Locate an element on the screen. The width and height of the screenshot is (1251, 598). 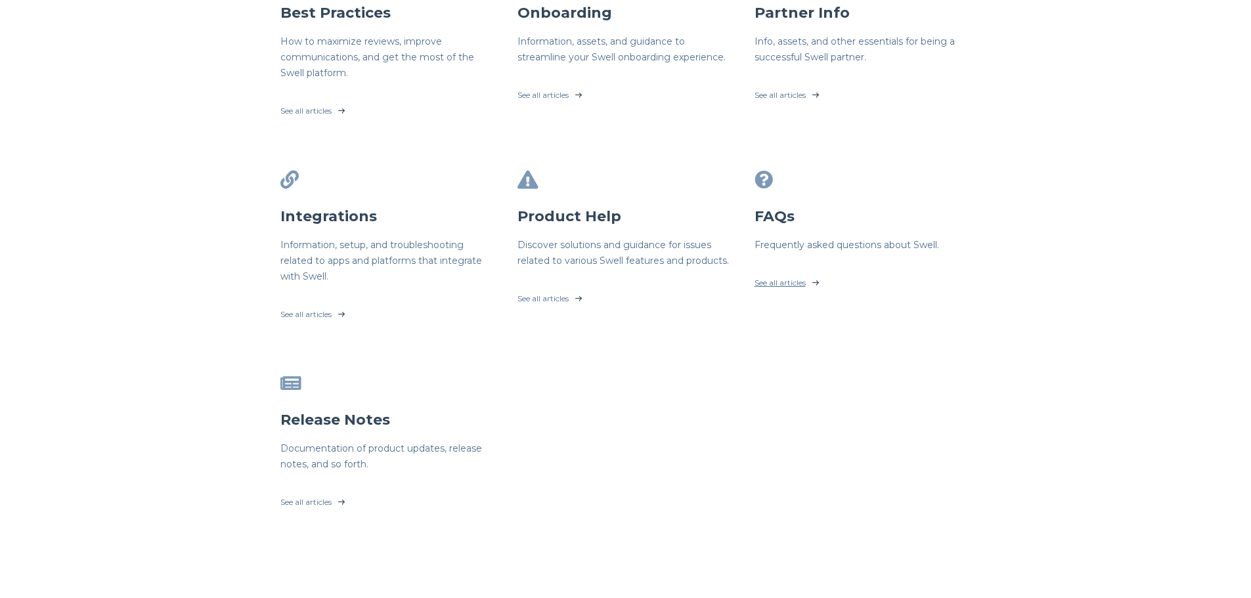
h6: Documentation of product updates, release notes, and so forth. is located at coordinates (389, 456).